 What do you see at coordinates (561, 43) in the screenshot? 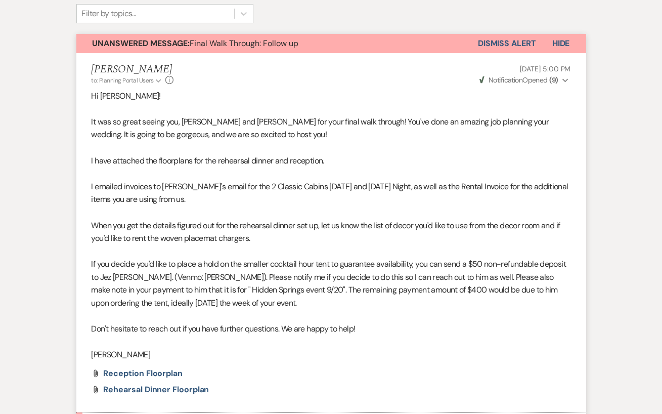
I see `button: Hide` at bounding box center [561, 43].